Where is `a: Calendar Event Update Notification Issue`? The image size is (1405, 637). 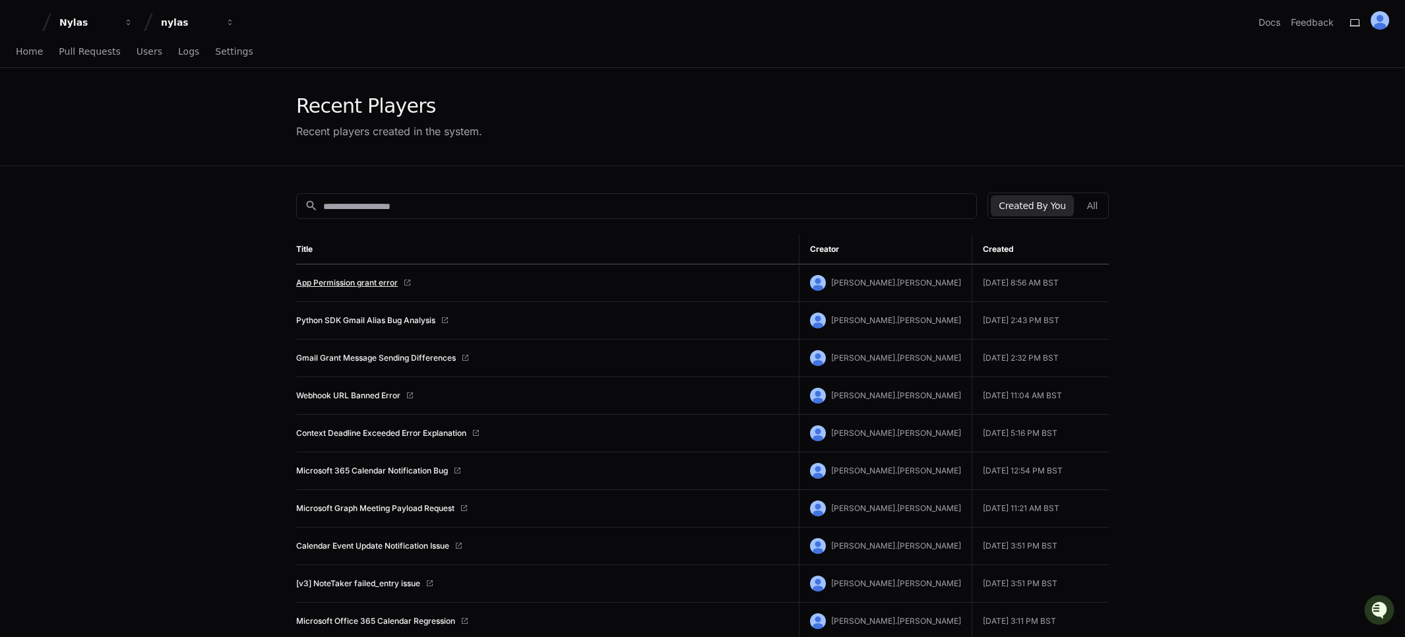 a: Calendar Event Update Notification Issue is located at coordinates (373, 546).